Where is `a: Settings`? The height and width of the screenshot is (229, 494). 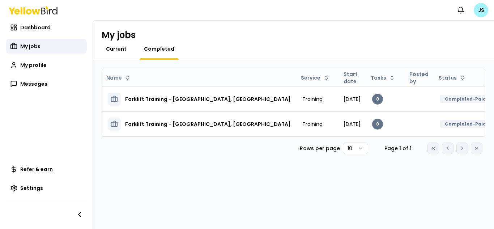 a: Settings is located at coordinates (46, 188).